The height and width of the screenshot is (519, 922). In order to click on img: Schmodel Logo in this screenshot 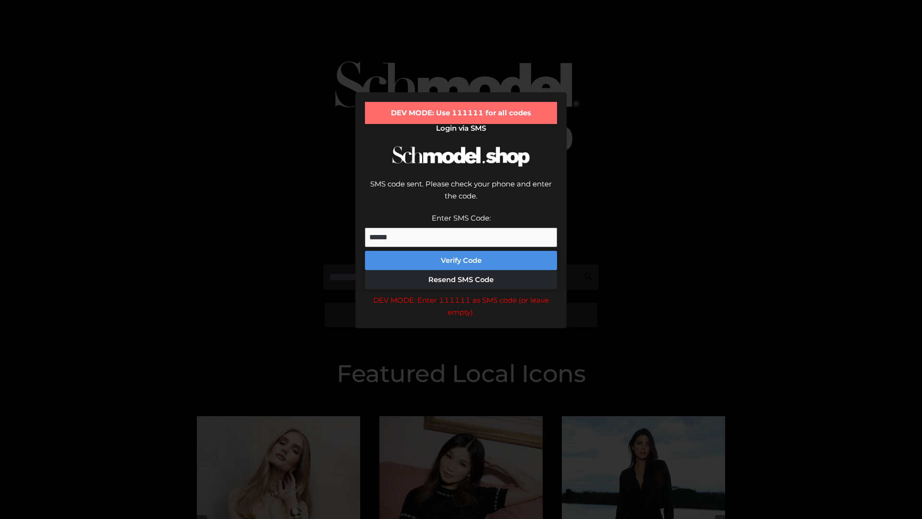, I will do `click(461, 156)`.